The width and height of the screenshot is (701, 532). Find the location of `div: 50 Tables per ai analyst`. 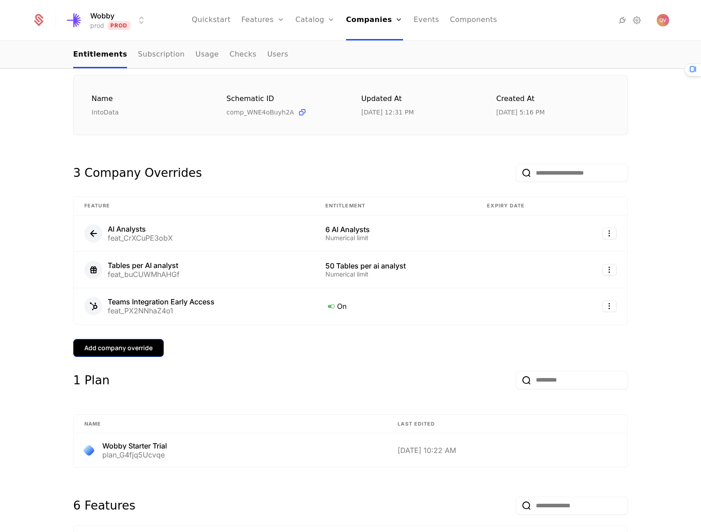

div: 50 Tables per ai analyst is located at coordinates (396, 266).